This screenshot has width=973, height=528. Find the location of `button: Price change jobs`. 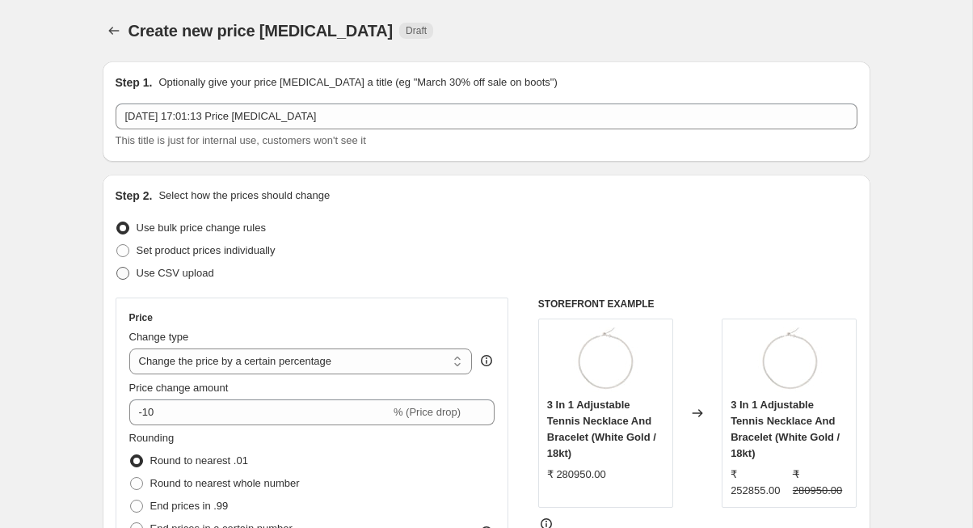

button: Price change jobs is located at coordinates (114, 31).